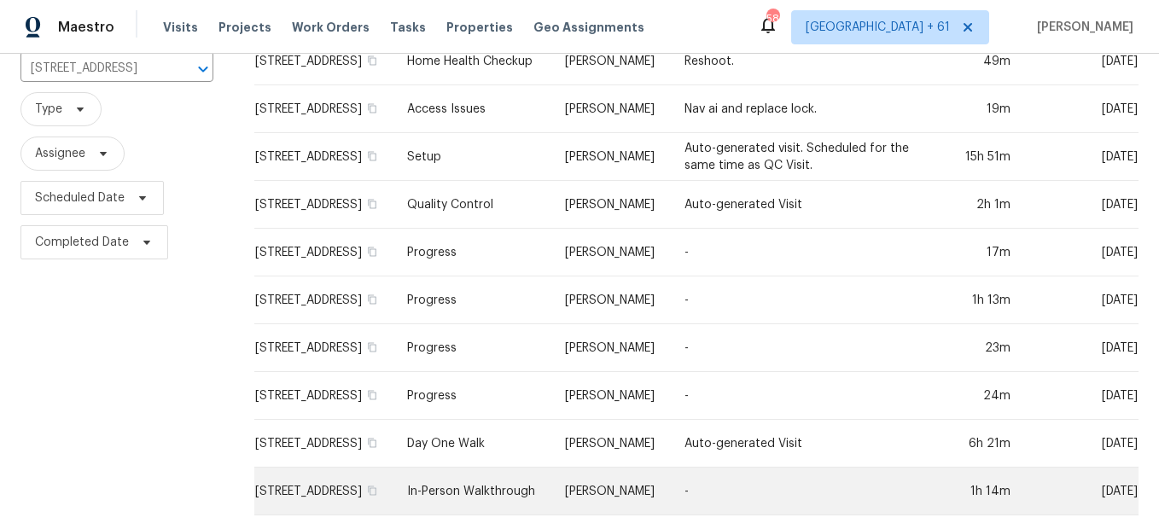  What do you see at coordinates (773, 19) in the screenshot?
I see `div: 584` at bounding box center [773, 19].